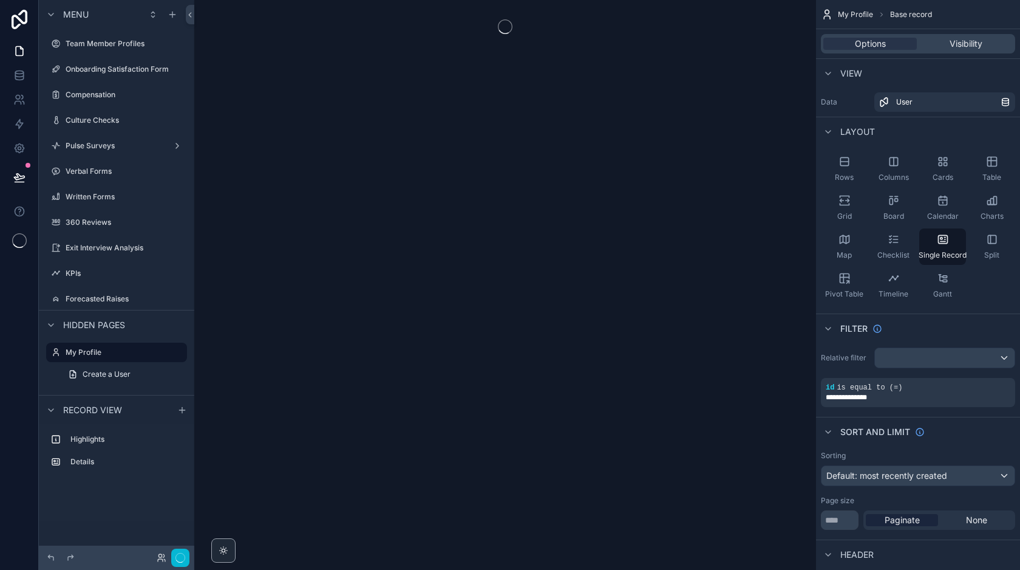 The width and height of the screenshot is (1020, 570). I want to click on span: id, so click(830, 387).